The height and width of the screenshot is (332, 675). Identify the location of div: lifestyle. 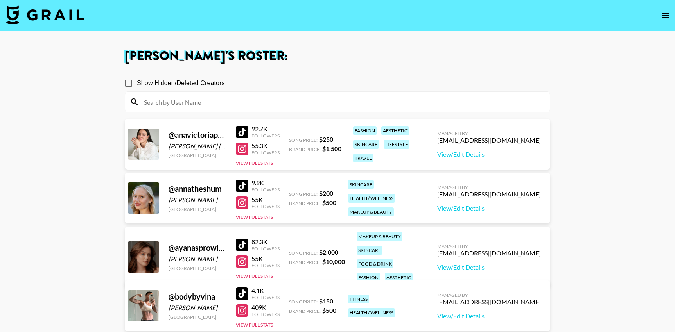
(396, 144).